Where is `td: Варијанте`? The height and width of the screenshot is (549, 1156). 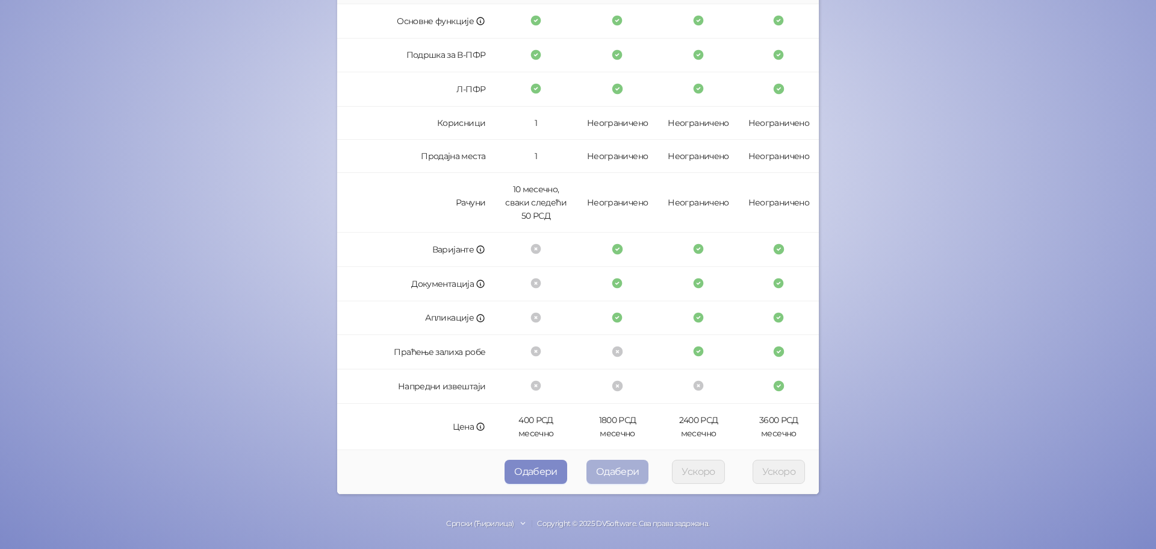
td: Варијанте is located at coordinates (416, 249).